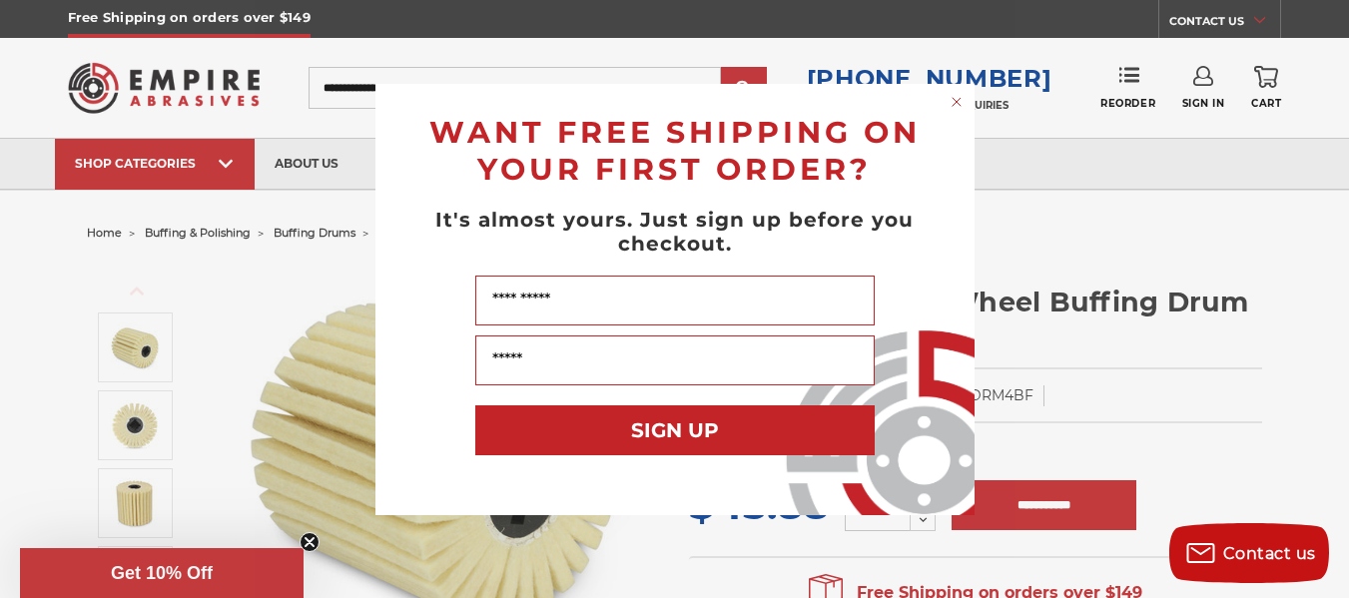 Image resolution: width=1349 pixels, height=598 pixels. Describe the element at coordinates (1250, 553) in the screenshot. I see `button: Contact us` at that location.